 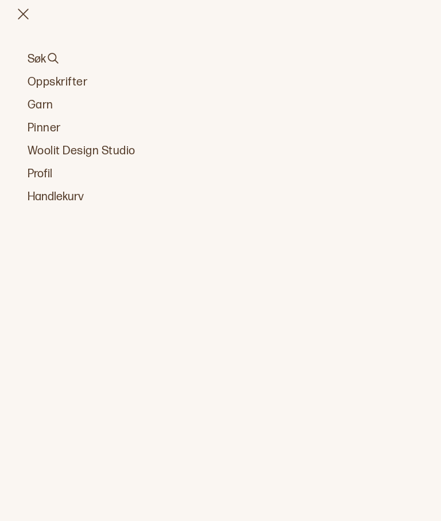 What do you see at coordinates (220, 59) in the screenshot?
I see `button: Søk` at bounding box center [220, 59].